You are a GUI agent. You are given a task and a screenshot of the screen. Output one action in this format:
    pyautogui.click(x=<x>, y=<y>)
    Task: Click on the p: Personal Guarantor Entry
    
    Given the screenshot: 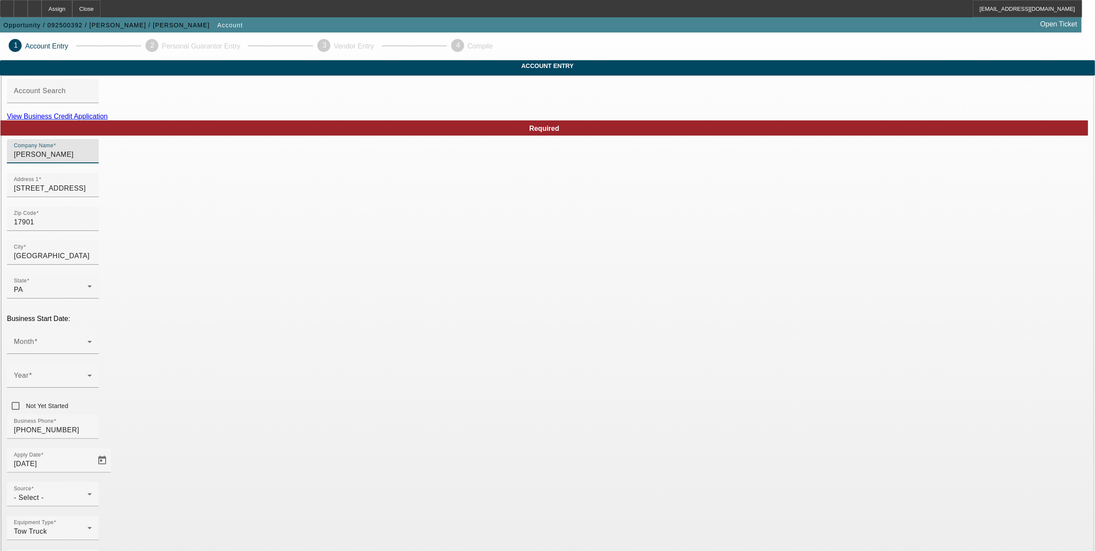 What is the action you would take?
    pyautogui.click(x=201, y=46)
    